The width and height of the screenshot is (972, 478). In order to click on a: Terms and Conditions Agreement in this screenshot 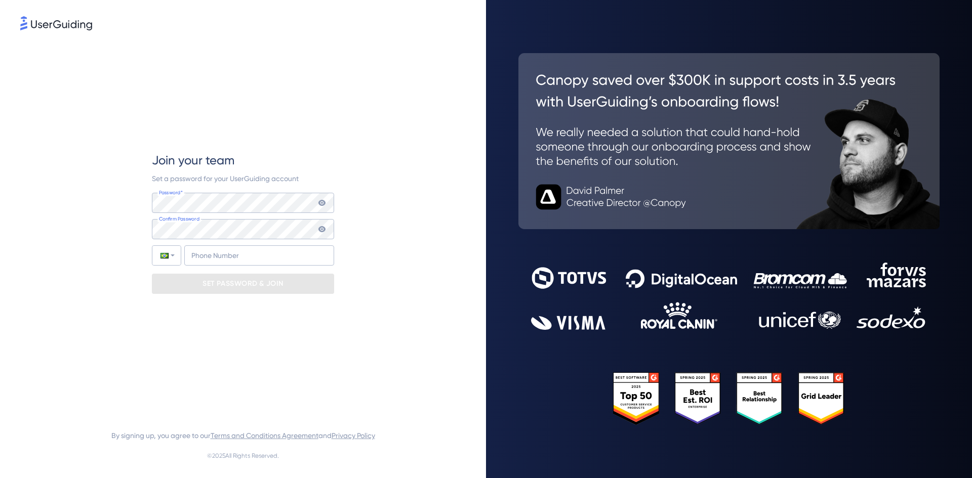, I will do `click(264, 436)`.